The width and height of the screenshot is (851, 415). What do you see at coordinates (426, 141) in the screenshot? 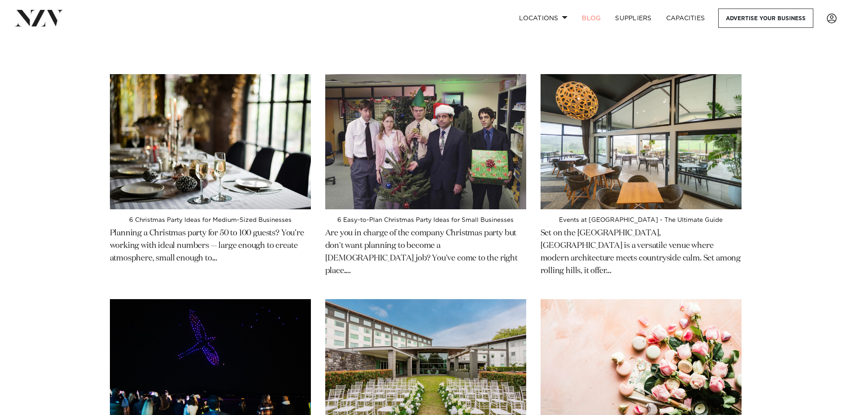
I see `img: 6 Easy-to-Plan Christmas Party Ideas for Small Businesses` at bounding box center [426, 141].